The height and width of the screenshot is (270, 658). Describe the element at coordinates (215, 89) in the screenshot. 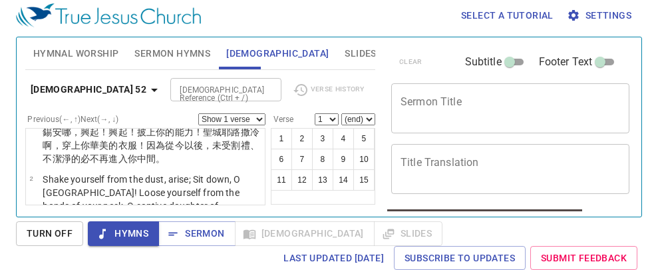

I see `input: Type Bible Reference` at that location.